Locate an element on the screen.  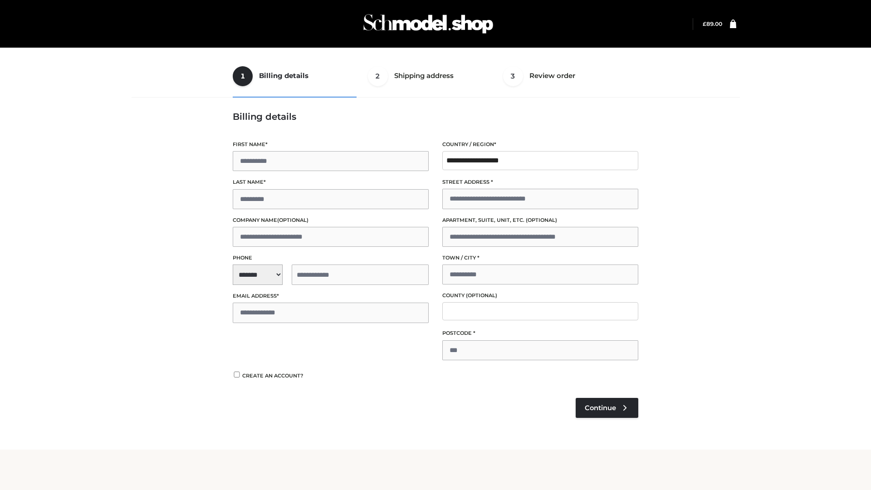
label: Postcode is located at coordinates (541, 333).